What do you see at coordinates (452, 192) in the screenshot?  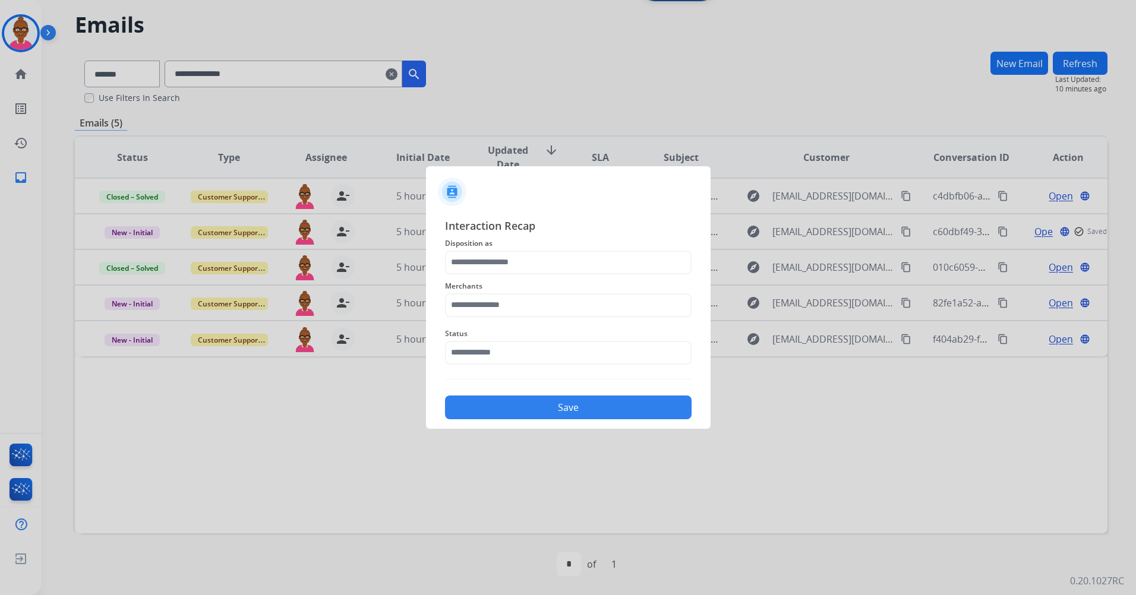 I see `img: contactIcon` at bounding box center [452, 192].